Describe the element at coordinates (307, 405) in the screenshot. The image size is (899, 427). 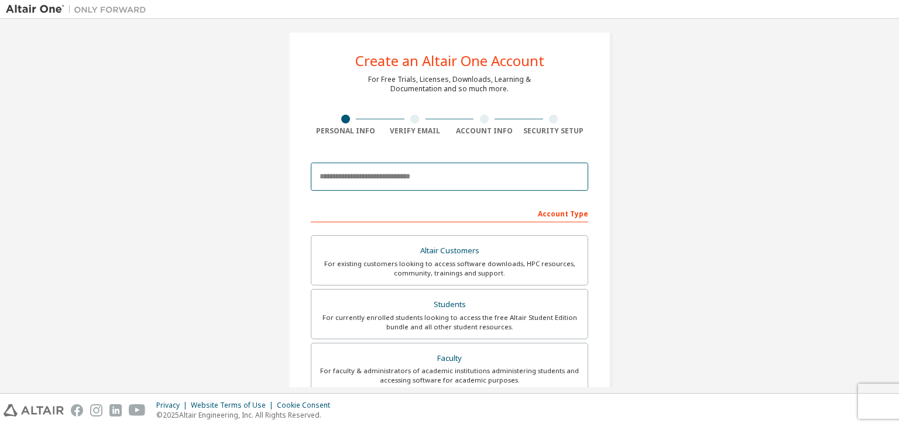
I see `div: Cookie Consent` at that location.